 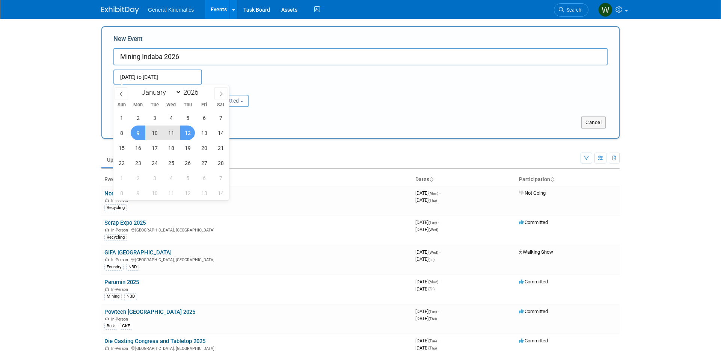 What do you see at coordinates (154, 132) in the screenshot?
I see `span: February 10, 2026` at bounding box center [154, 132].